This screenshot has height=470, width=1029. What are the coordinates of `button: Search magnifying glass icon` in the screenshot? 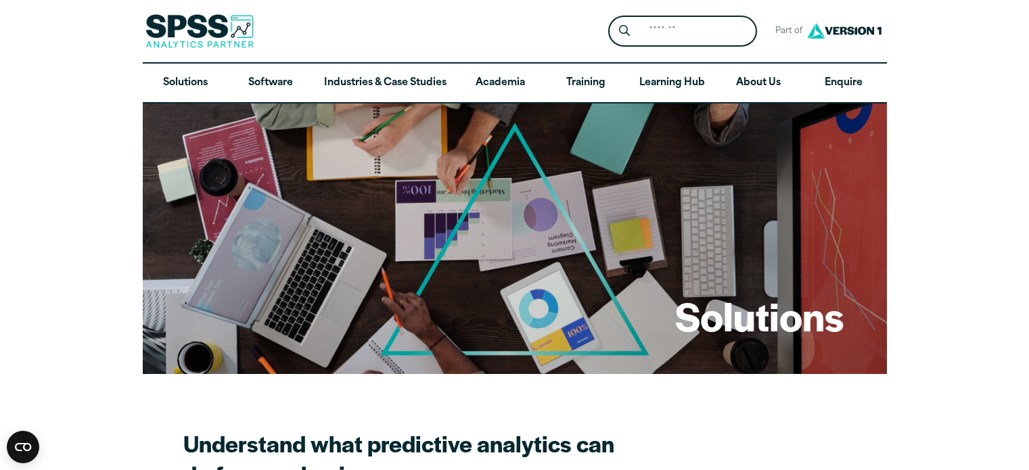 It's located at (624, 31).